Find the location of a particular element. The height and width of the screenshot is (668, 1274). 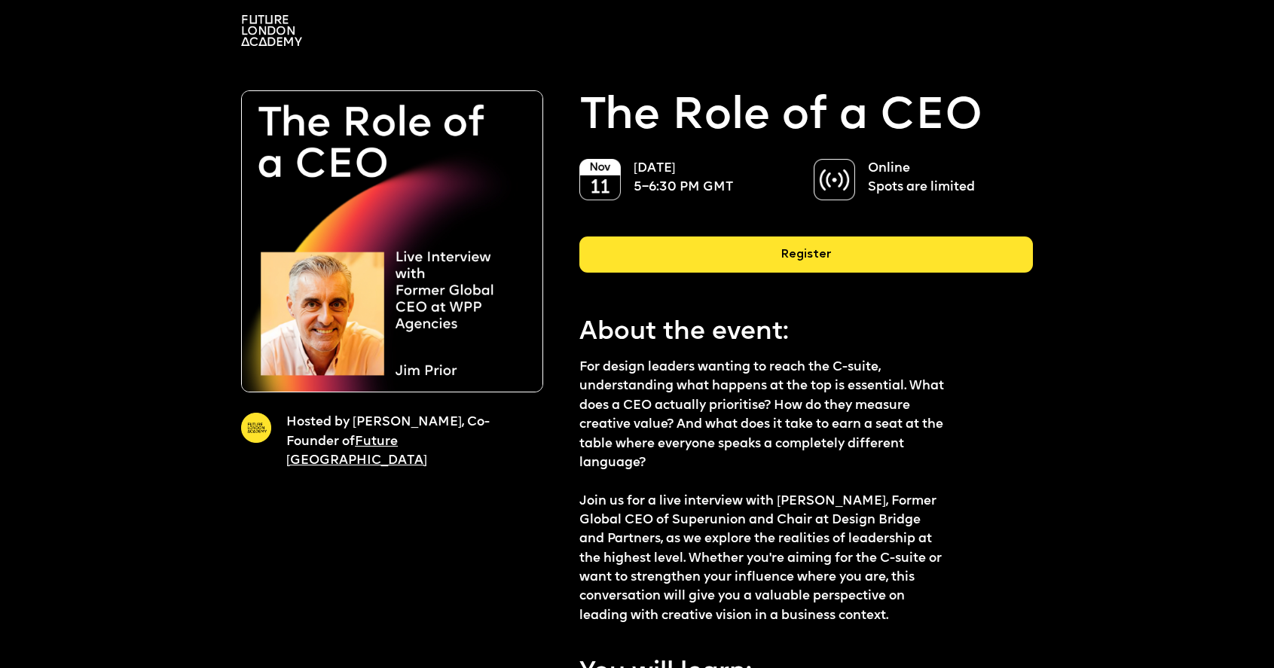

p: Online Spots are limited is located at coordinates (942, 178).